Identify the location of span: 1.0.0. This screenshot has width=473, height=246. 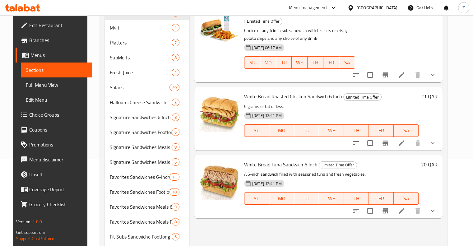
(37, 222).